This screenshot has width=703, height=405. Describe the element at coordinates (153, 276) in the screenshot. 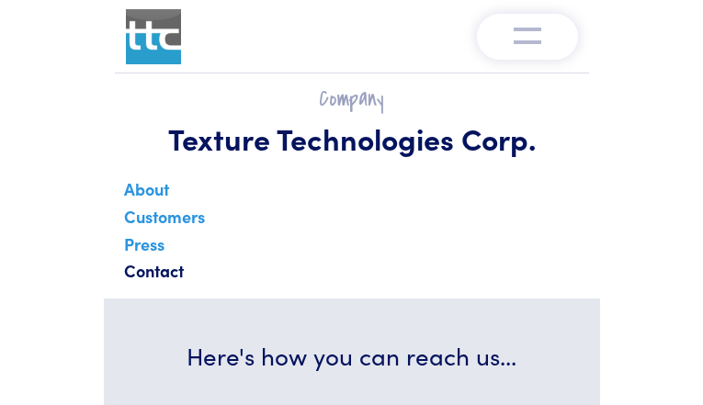

I see `a: Contact` at that location.